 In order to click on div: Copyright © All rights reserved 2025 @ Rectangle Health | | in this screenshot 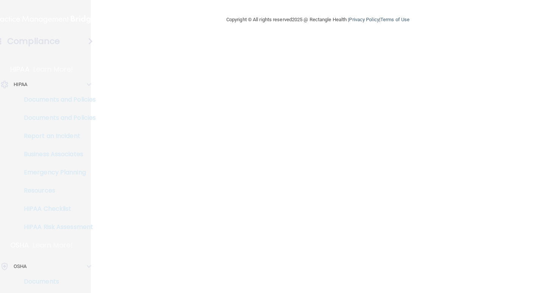, I will do `click(318, 20)`.